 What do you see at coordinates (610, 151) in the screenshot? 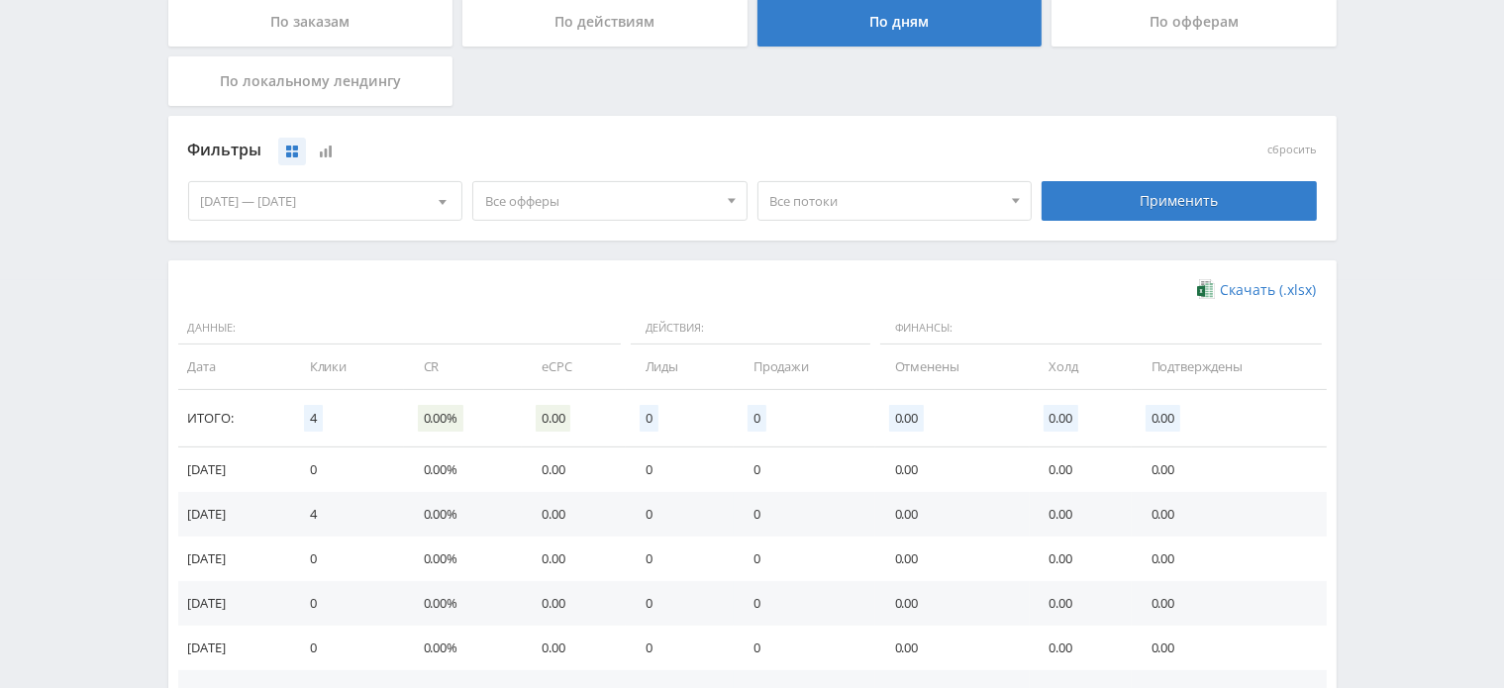
I see `div: Фильтры` at bounding box center [610, 151].